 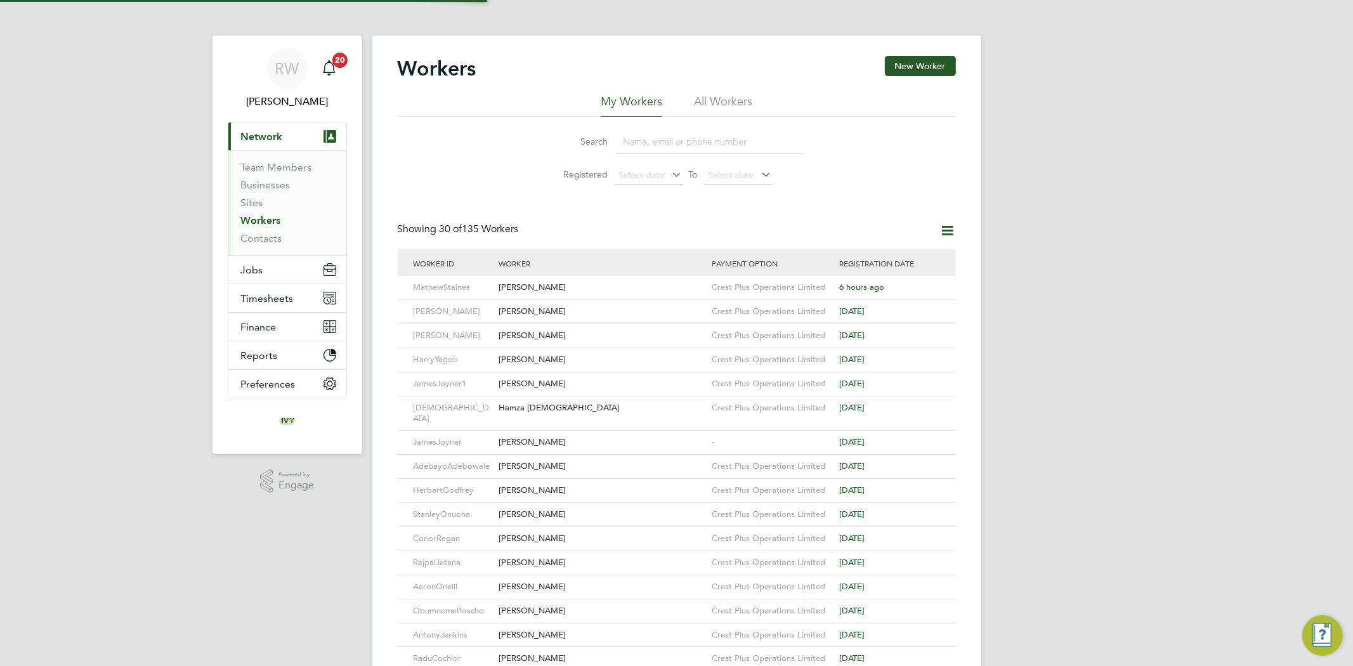 What do you see at coordinates (259, 327) in the screenshot?
I see `span: Finance` at bounding box center [259, 327].